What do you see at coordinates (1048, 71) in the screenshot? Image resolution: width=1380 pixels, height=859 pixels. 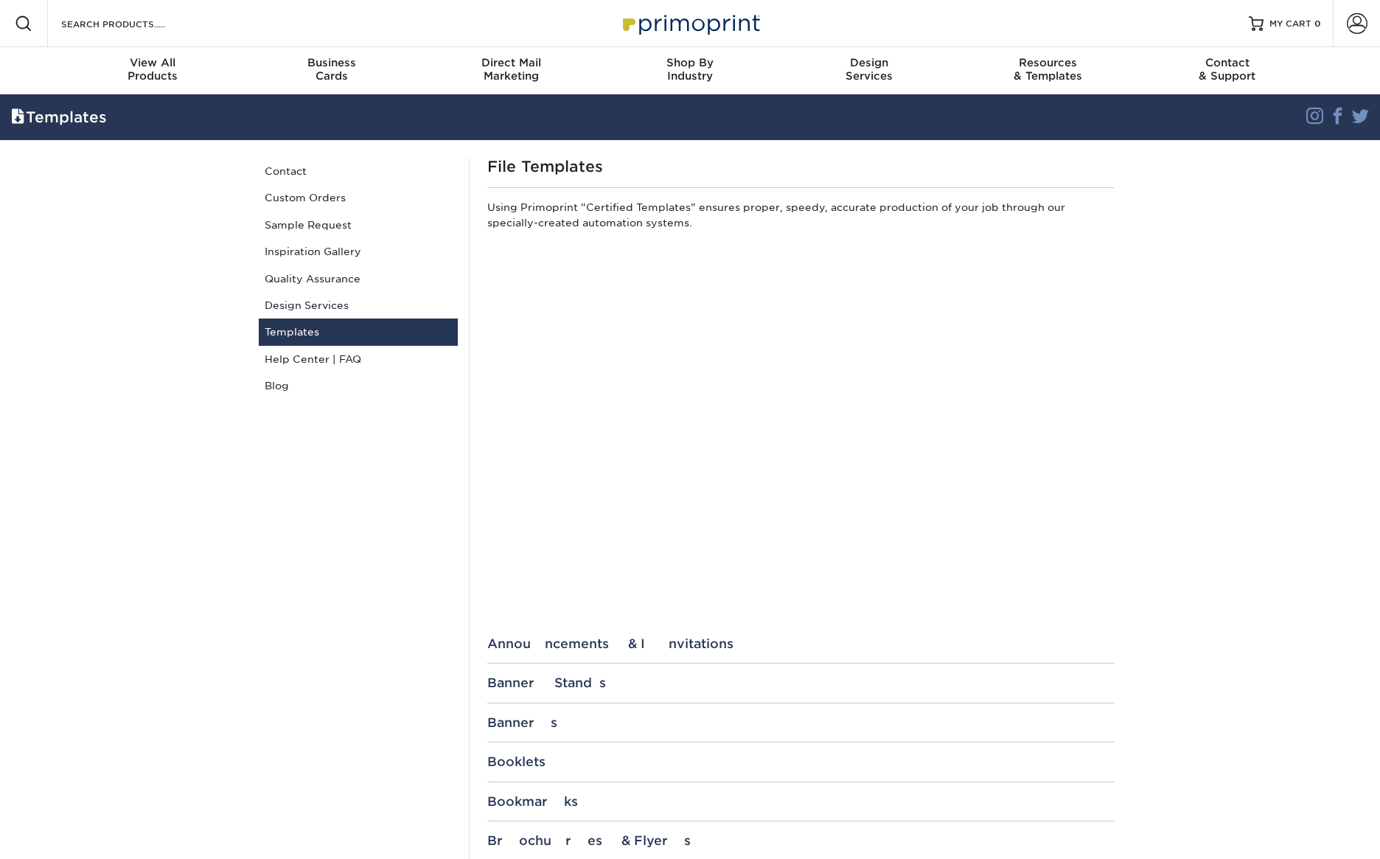 I see `a: Resources& Templates` at bounding box center [1048, 71].